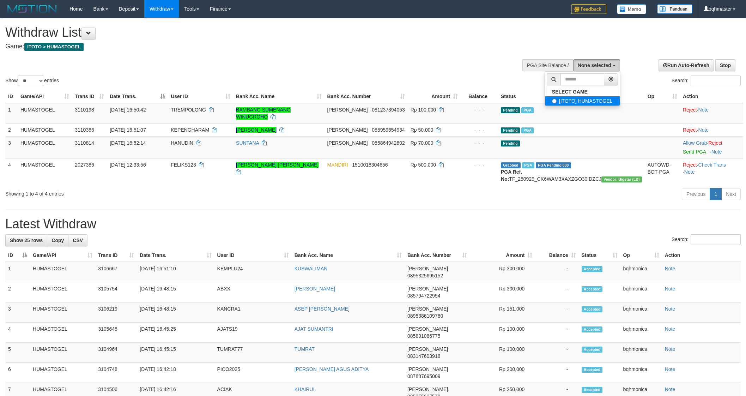 This screenshot has width=746, height=396. I want to click on td: Rp 151,000, so click(502, 312).